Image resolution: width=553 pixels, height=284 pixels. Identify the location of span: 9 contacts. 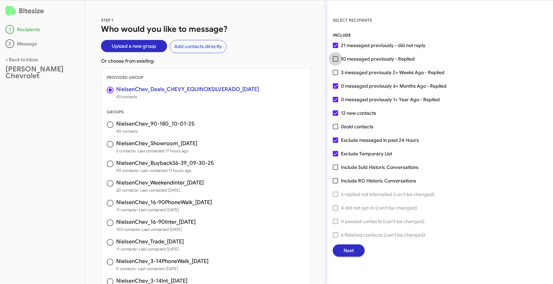
(162, 269).